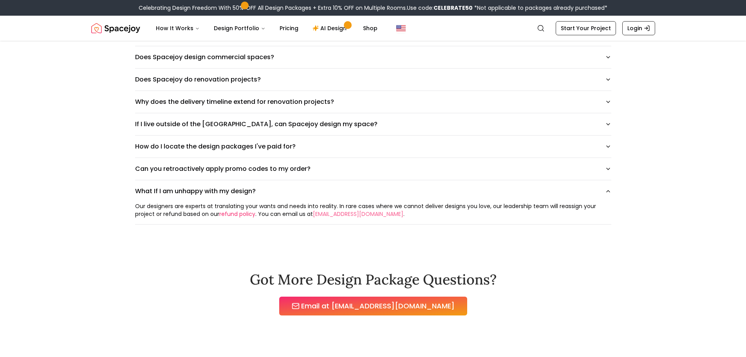 Image resolution: width=746 pixels, height=357 pixels. I want to click on a: AI Design, so click(331, 28).